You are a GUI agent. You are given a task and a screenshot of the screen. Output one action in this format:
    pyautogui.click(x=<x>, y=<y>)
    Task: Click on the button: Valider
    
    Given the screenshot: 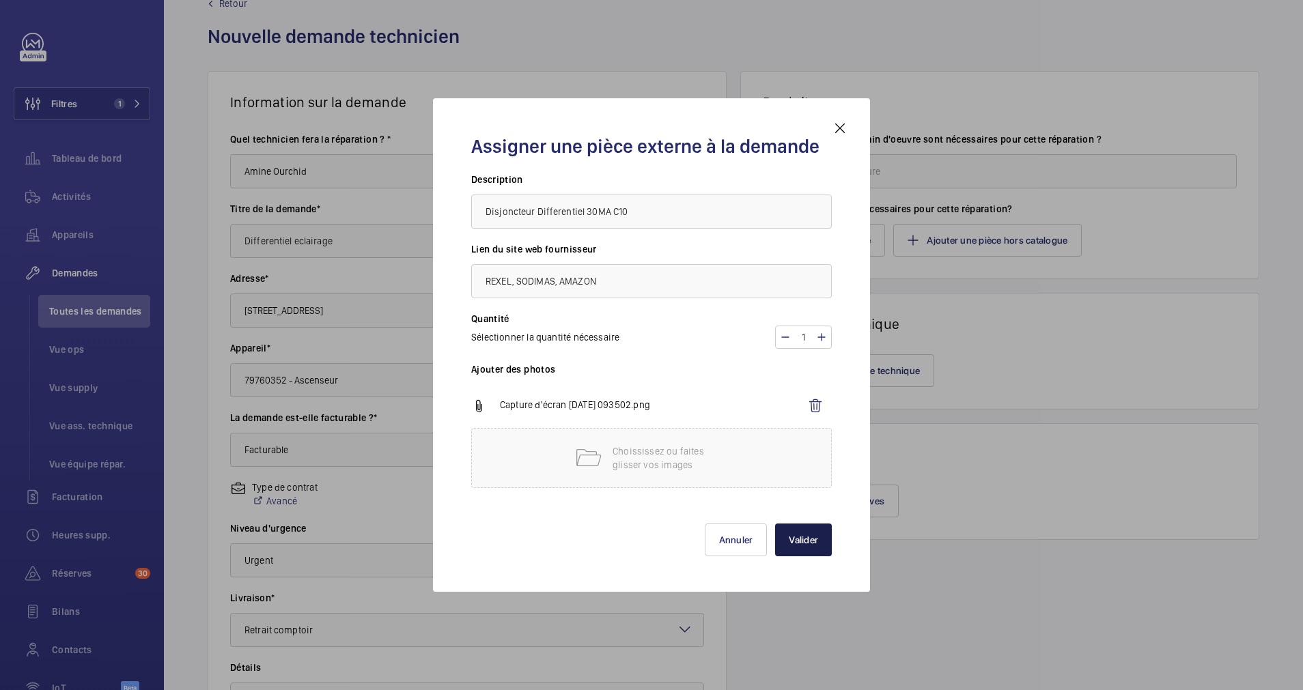 What is the action you would take?
    pyautogui.click(x=803, y=540)
    